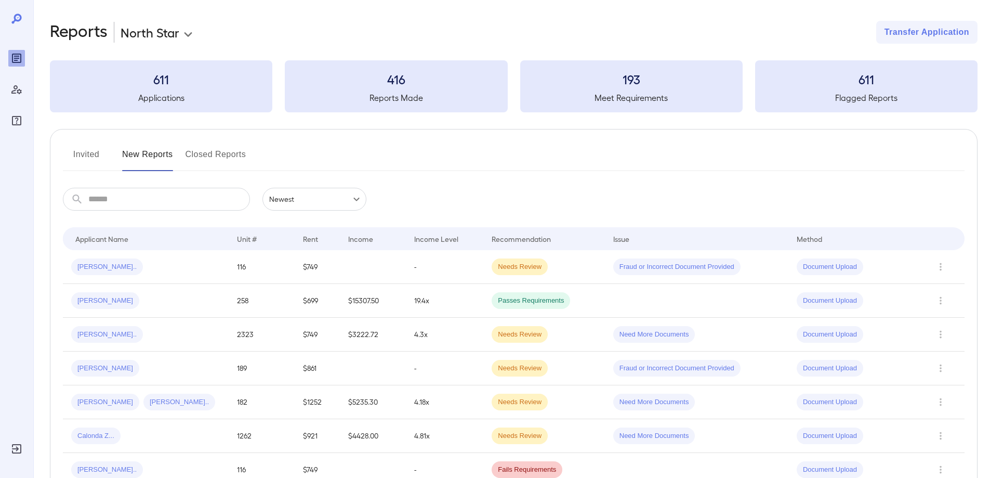 This screenshot has width=990, height=478. What do you see at coordinates (161, 98) in the screenshot?
I see `h5: Applications` at bounding box center [161, 98].